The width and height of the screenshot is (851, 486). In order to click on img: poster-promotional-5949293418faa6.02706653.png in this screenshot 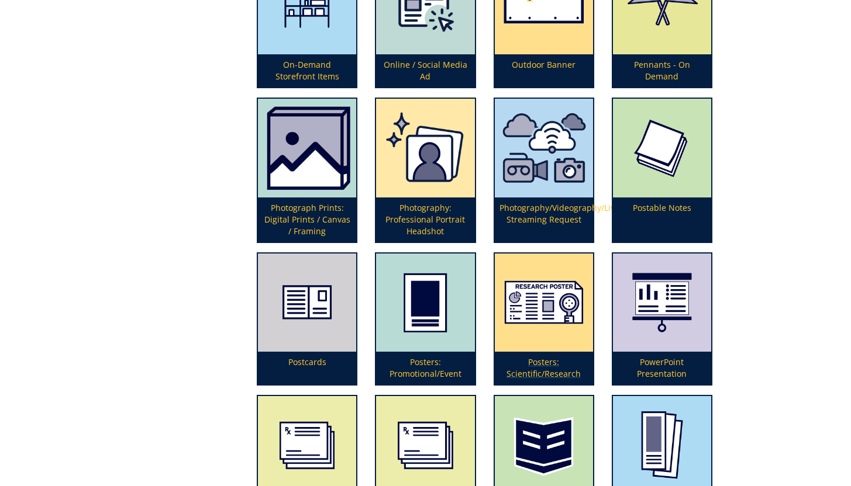, I will do `click(425, 303)`.